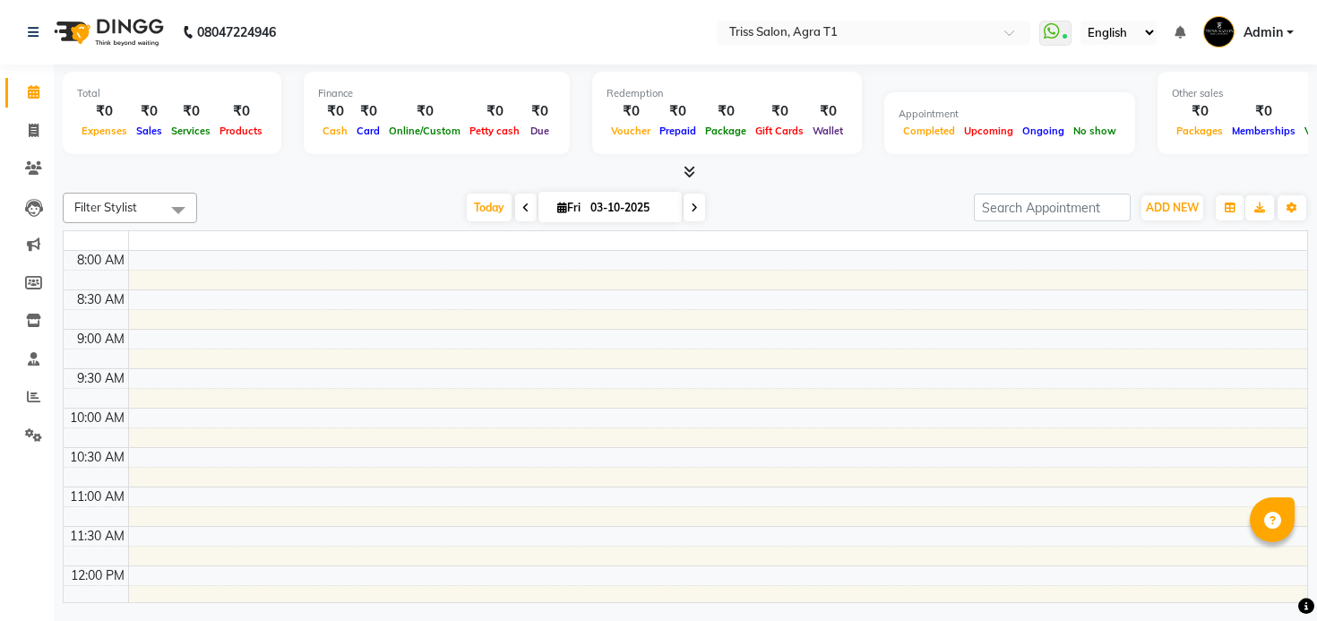 Image resolution: width=1317 pixels, height=621 pixels. I want to click on span: Admin, so click(1264, 32).